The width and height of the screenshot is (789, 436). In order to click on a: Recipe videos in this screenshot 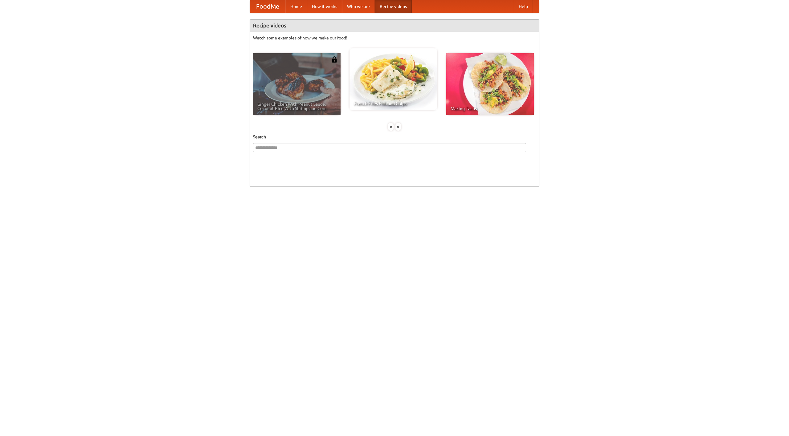, I will do `click(393, 6)`.